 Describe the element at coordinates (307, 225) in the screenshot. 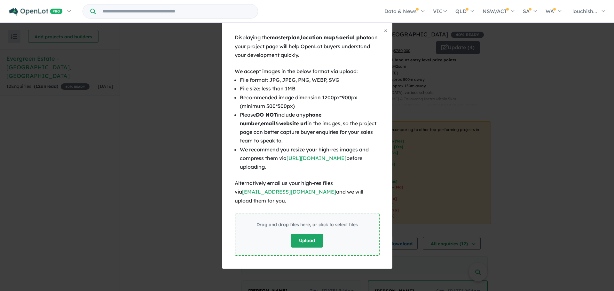

I see `div: Drag and drop files here, or click to select files` at that location.